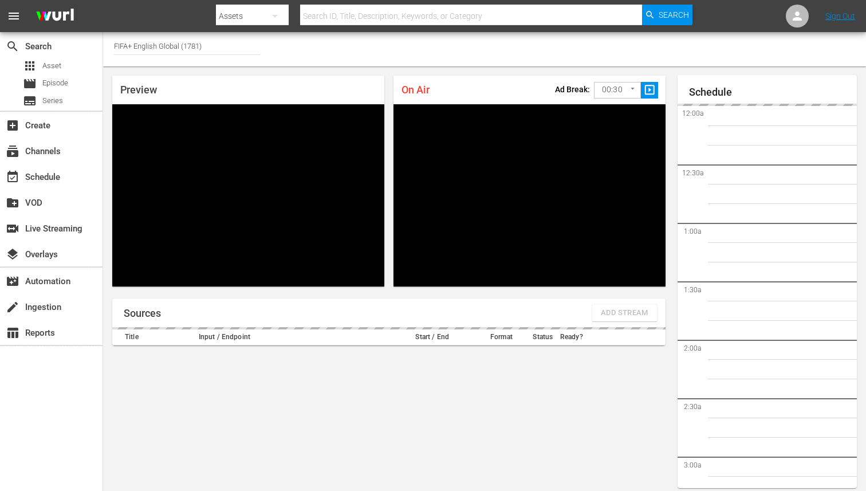 This screenshot has height=491, width=866. I want to click on th: Status, so click(543, 338).